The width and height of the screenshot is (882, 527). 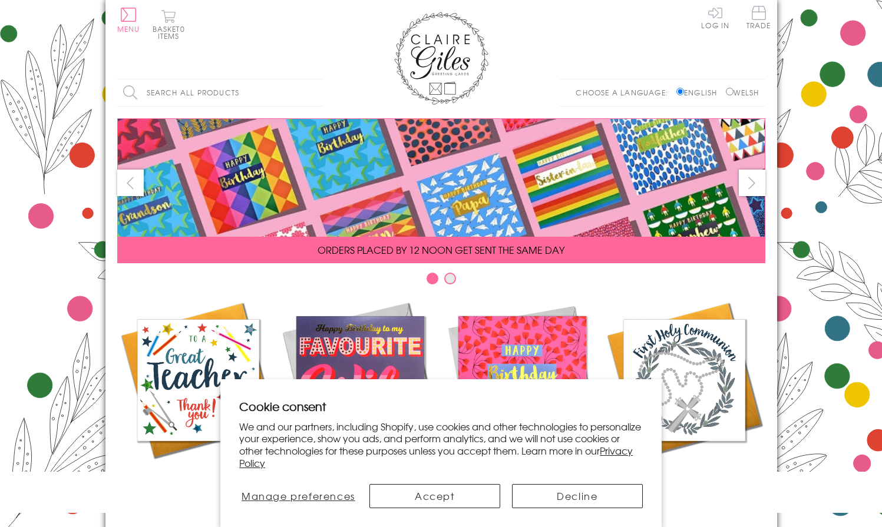 I want to click on a: Trade, so click(x=759, y=18).